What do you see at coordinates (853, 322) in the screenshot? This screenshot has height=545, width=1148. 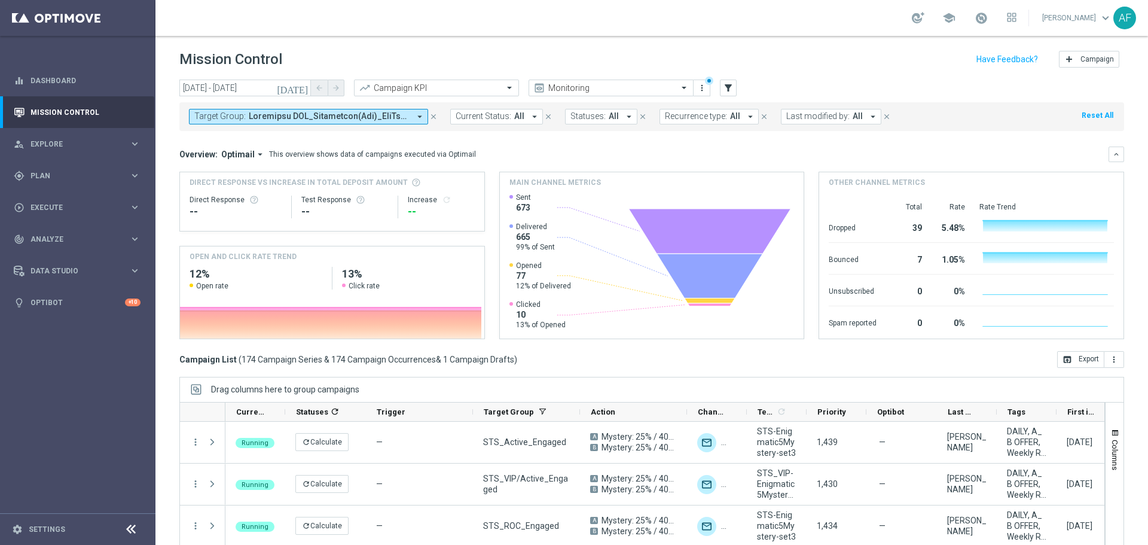 I see `div: Spam reported` at bounding box center [853, 322].